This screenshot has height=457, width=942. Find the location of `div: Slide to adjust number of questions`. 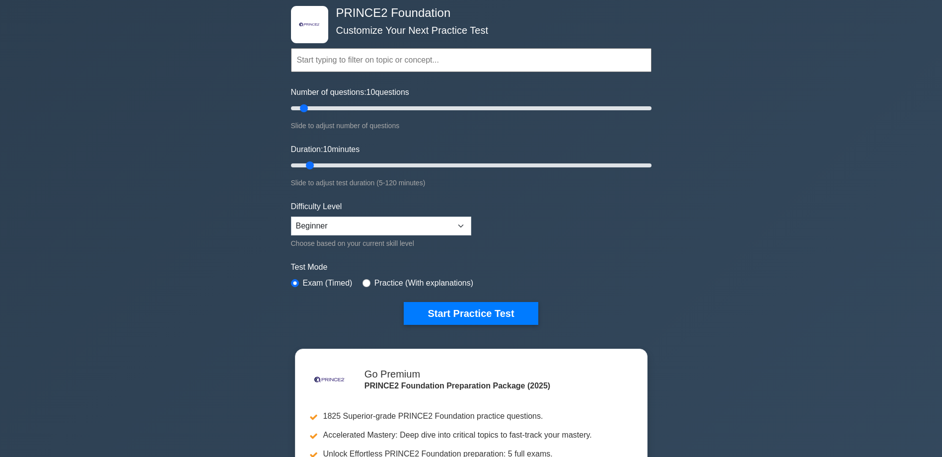

div: Slide to adjust number of questions is located at coordinates (471, 126).